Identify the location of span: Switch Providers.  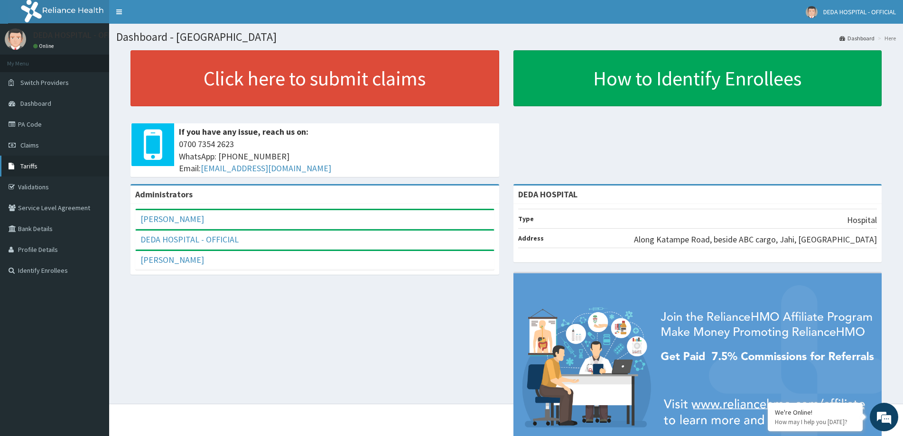
(45, 83).